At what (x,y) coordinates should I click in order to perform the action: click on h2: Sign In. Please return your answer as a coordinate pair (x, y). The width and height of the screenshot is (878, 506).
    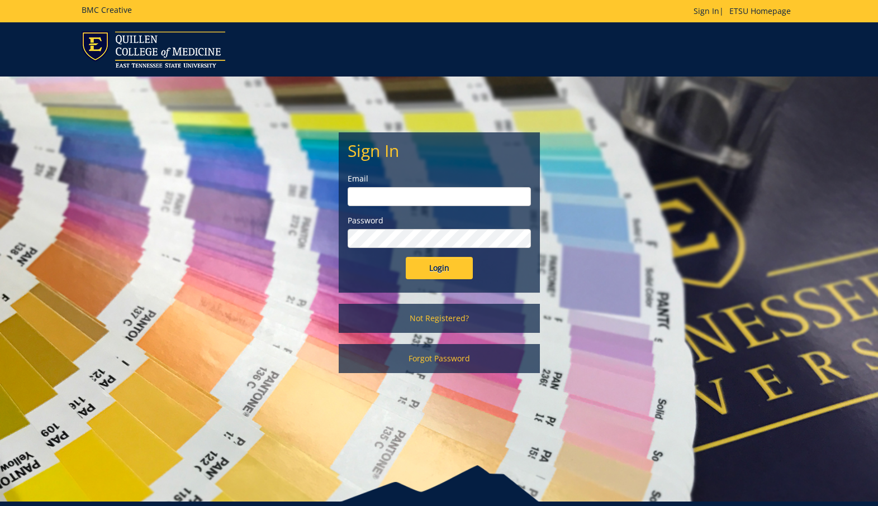
    Looking at the image, I should click on (439, 150).